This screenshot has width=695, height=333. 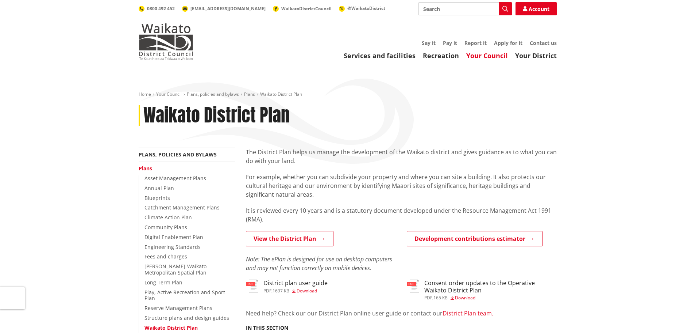 I want to click on a: Engineering Standards, so click(x=173, y=246).